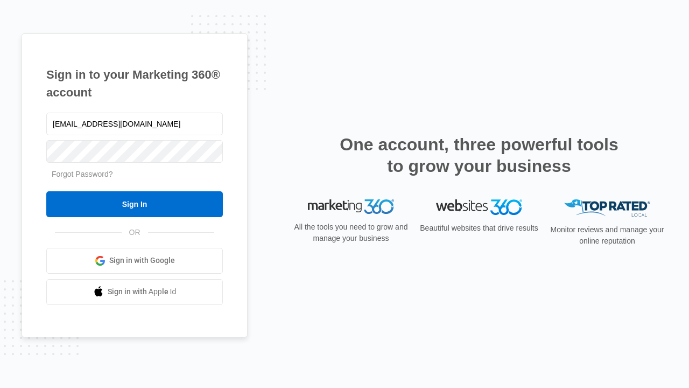  Describe the element at coordinates (135, 204) in the screenshot. I see `input: Sign In` at that location.